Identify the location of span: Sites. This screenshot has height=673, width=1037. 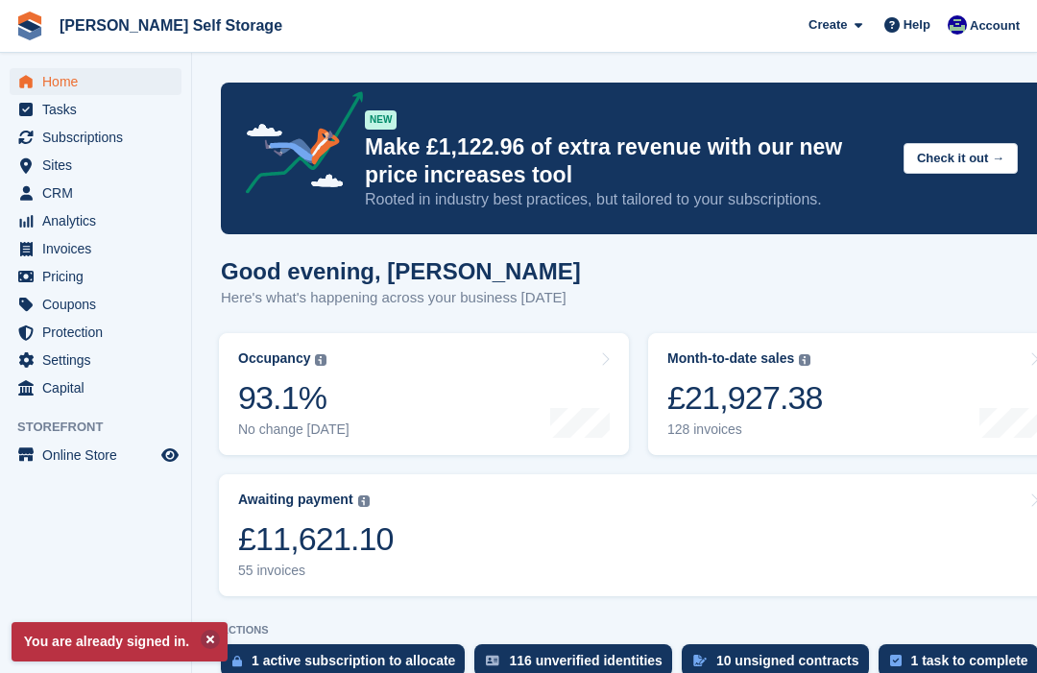
(100, 165).